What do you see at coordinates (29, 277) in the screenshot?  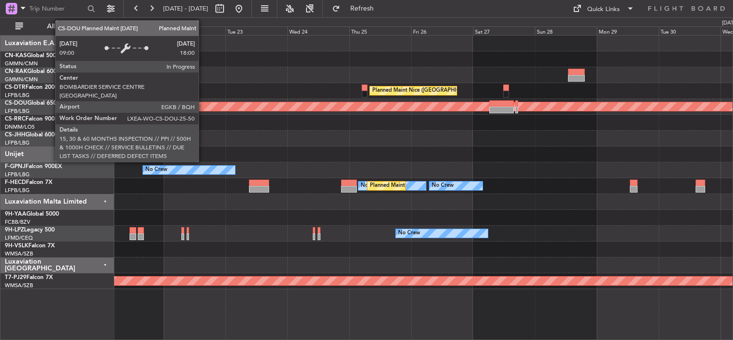 I see `a: T7-PJ29Falcon 7X` at bounding box center [29, 277].